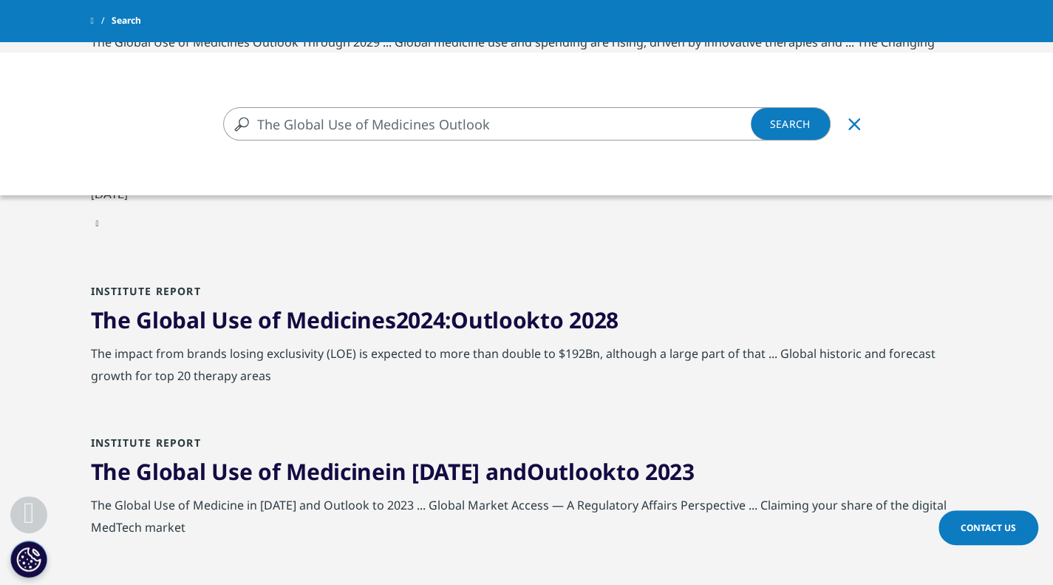  I want to click on input: Search, so click(506, 123).